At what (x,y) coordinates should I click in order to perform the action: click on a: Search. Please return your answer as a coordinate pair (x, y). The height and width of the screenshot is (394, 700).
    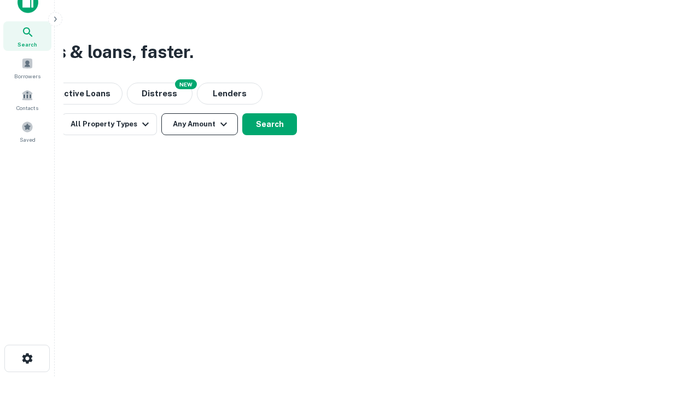
    Looking at the image, I should click on (27, 36).